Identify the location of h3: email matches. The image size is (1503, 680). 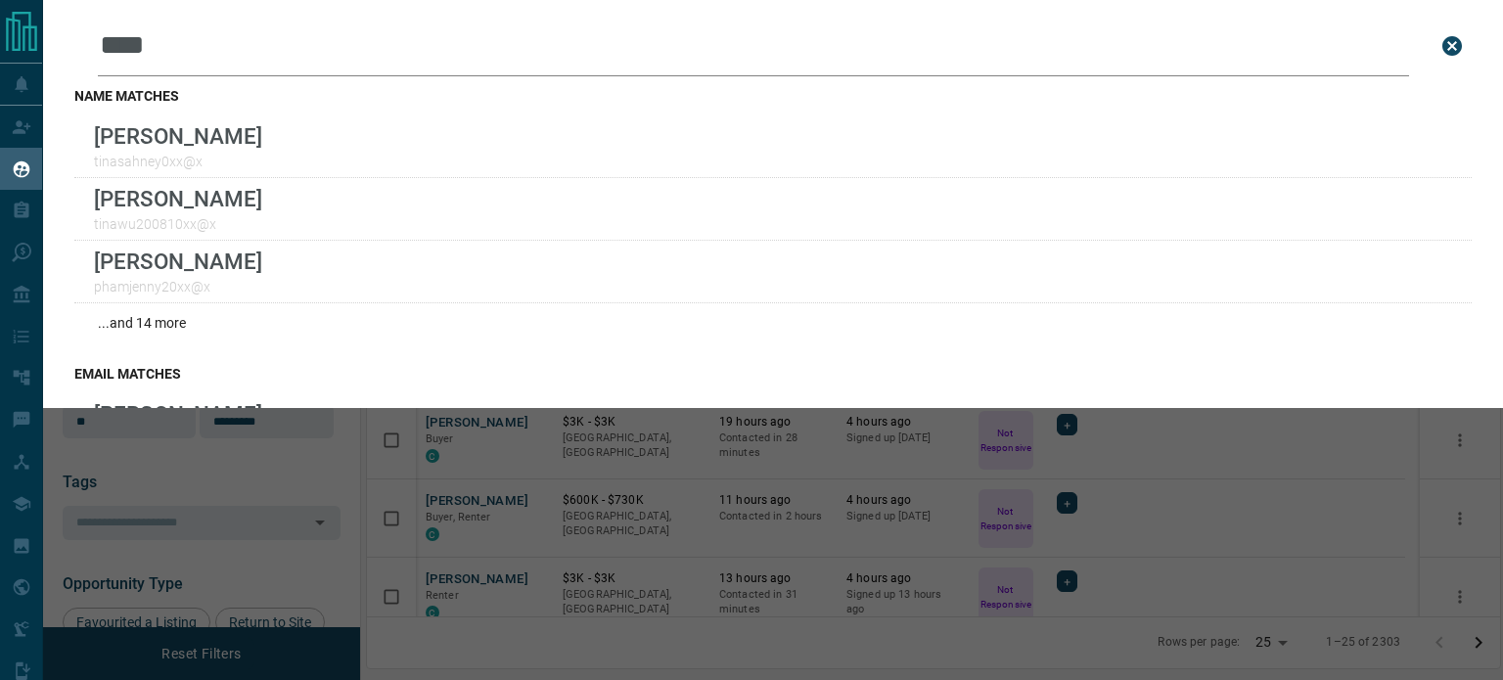
(773, 374).